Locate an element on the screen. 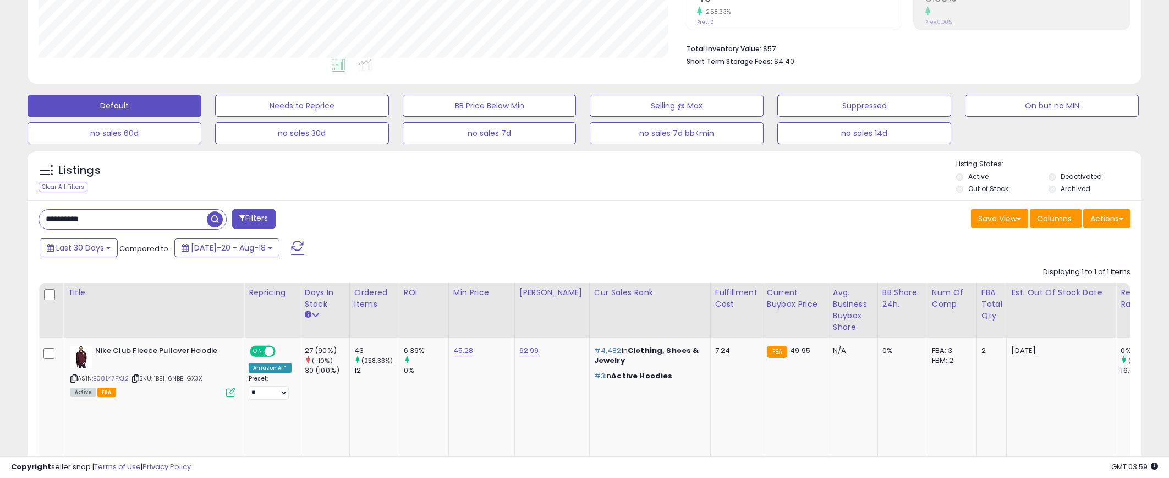 This screenshot has width=1169, height=478. button: Filters is located at coordinates (254, 218).